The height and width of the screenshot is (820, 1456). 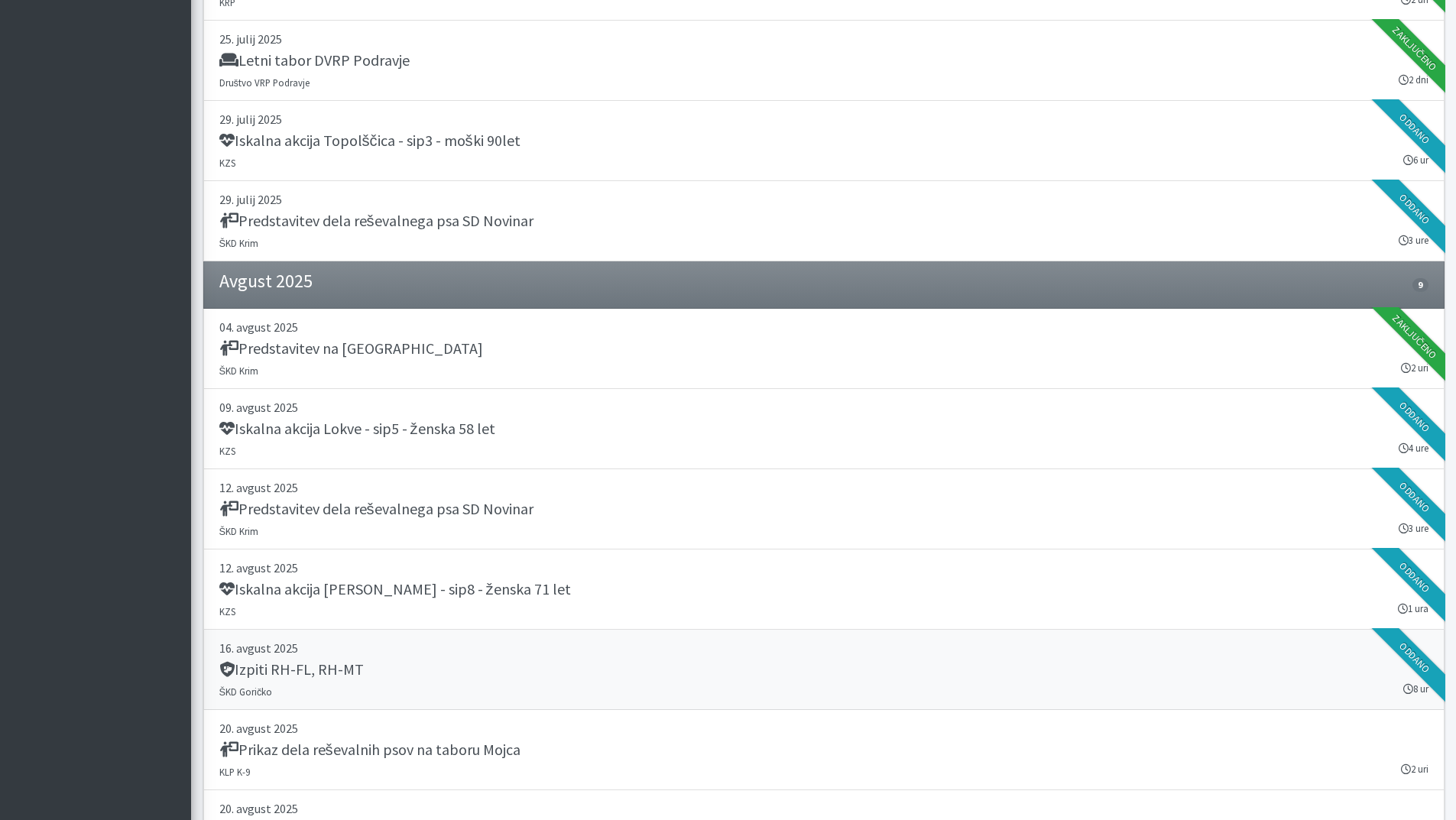 I want to click on h5: Prikaz dela reševalnih psov na taboru Mojca, so click(x=370, y=750).